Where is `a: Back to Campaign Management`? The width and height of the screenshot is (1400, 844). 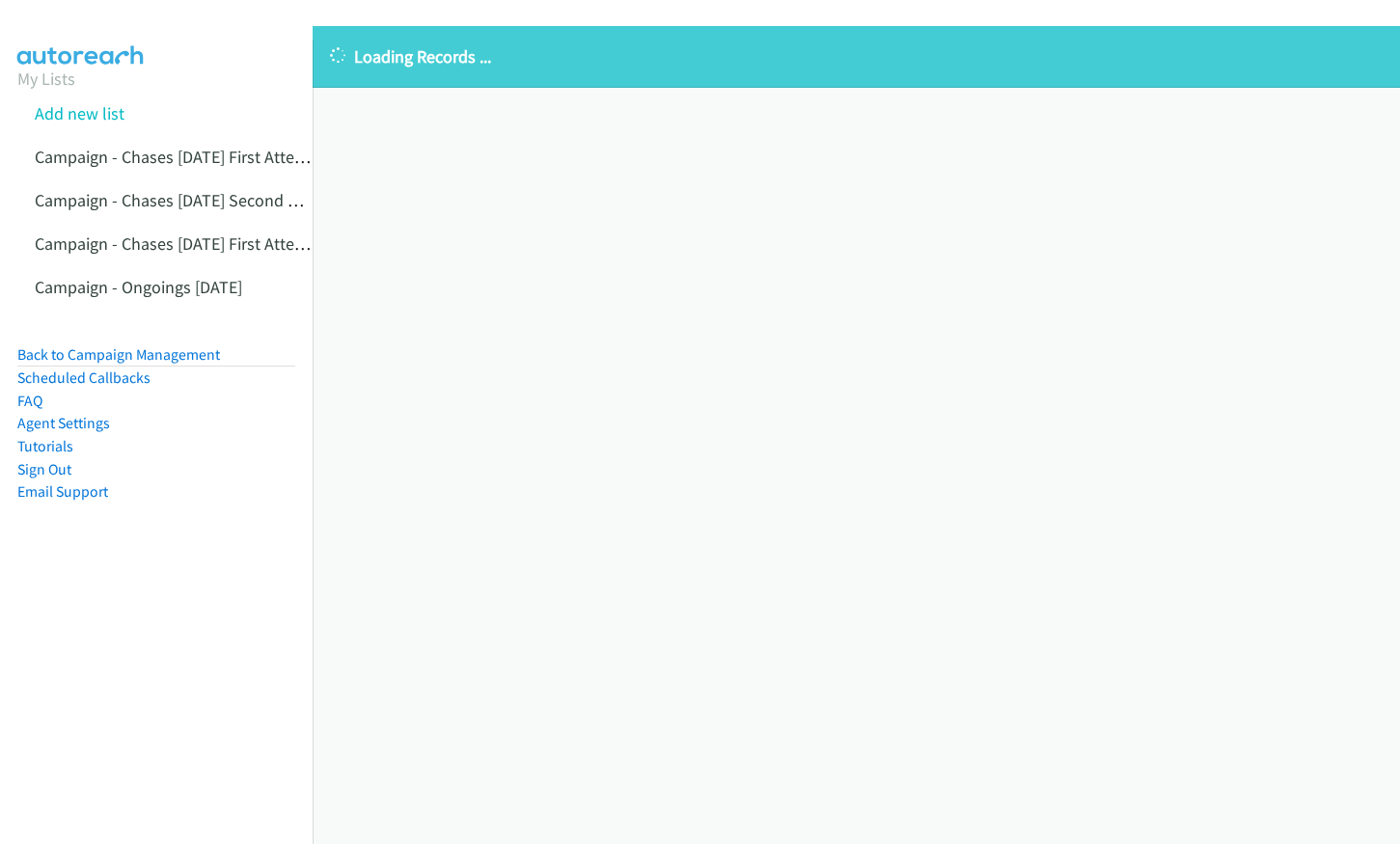
a: Back to Campaign Management is located at coordinates (119, 354).